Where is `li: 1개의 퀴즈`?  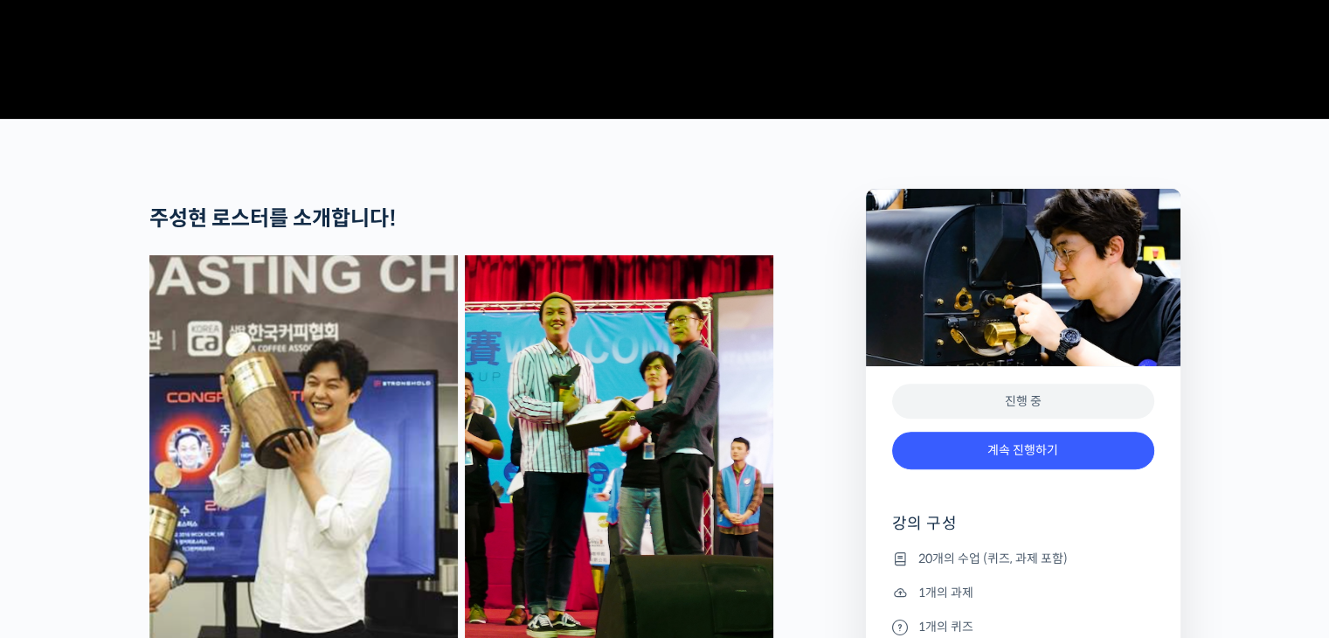 li: 1개의 퀴즈 is located at coordinates (1023, 626).